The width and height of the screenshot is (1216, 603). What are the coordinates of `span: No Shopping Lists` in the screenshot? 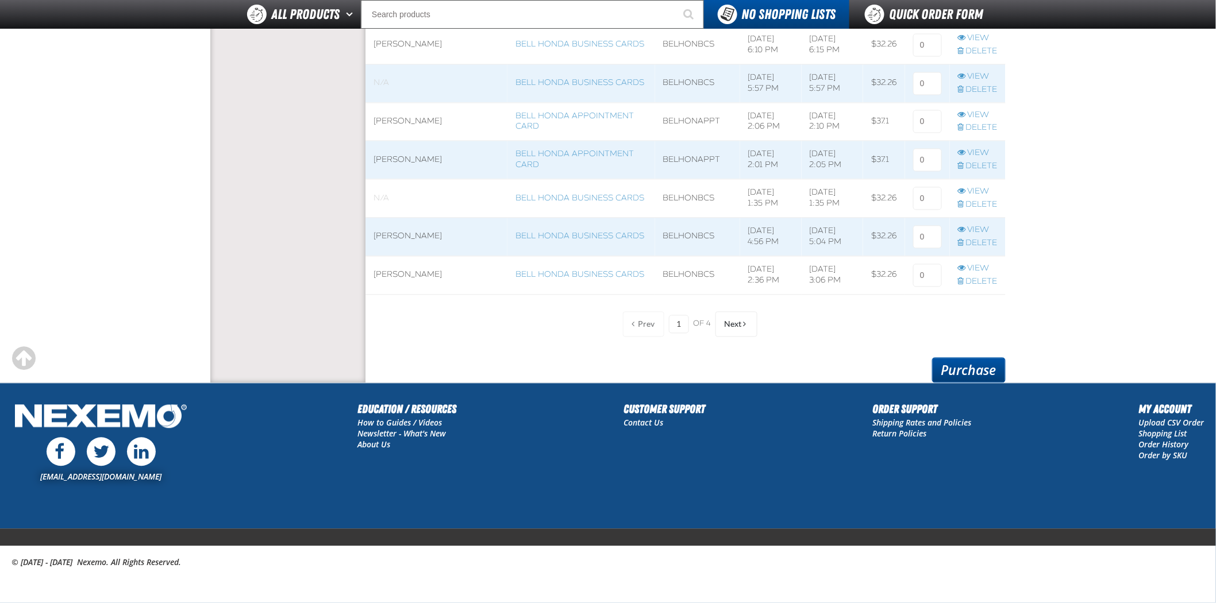 It's located at (788, 14).